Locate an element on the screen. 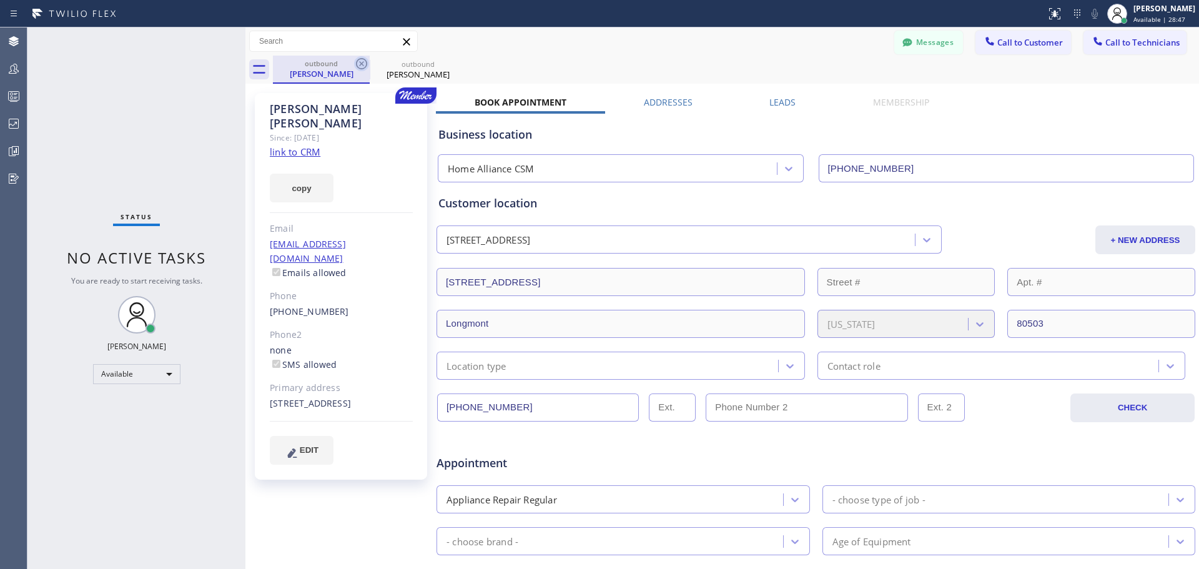  input: City is located at coordinates (621, 323).